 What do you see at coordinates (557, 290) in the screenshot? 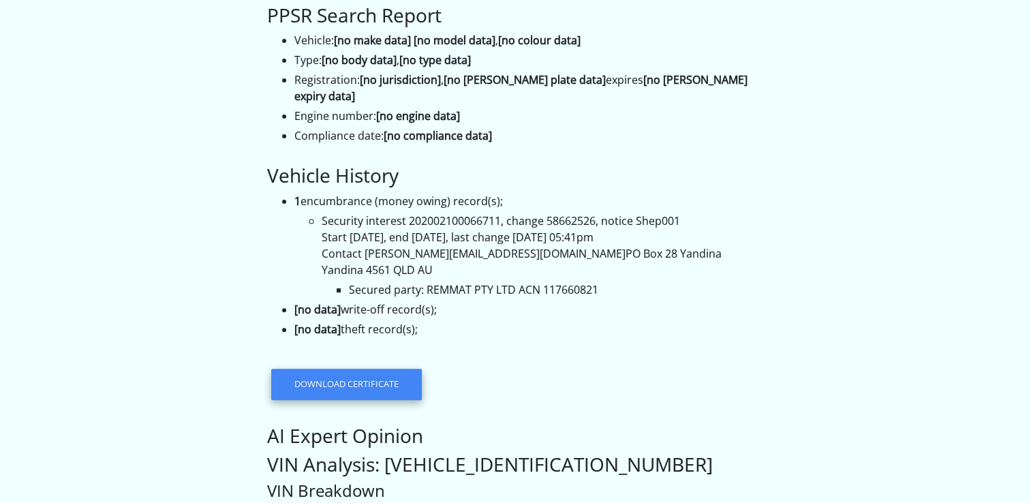
I see `li: Secured party: REMMAT PTY LTD ACN 117660821` at bounding box center [557, 290].